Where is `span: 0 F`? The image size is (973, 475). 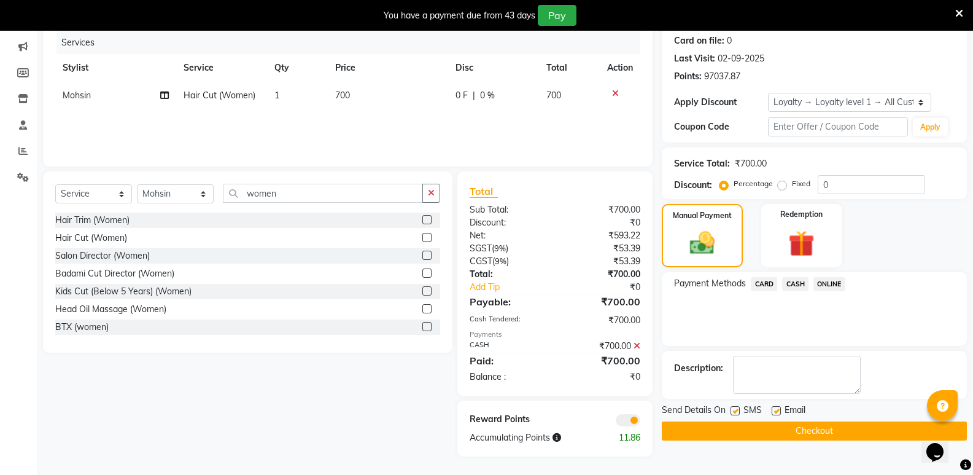 span: 0 F is located at coordinates (462, 95).